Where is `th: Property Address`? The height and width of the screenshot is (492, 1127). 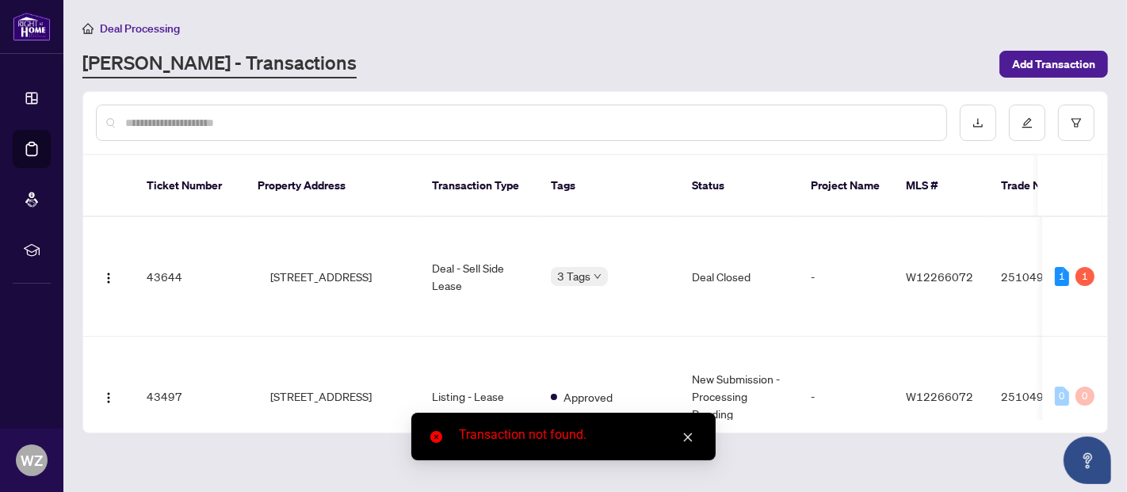
th: Property Address is located at coordinates (332, 186).